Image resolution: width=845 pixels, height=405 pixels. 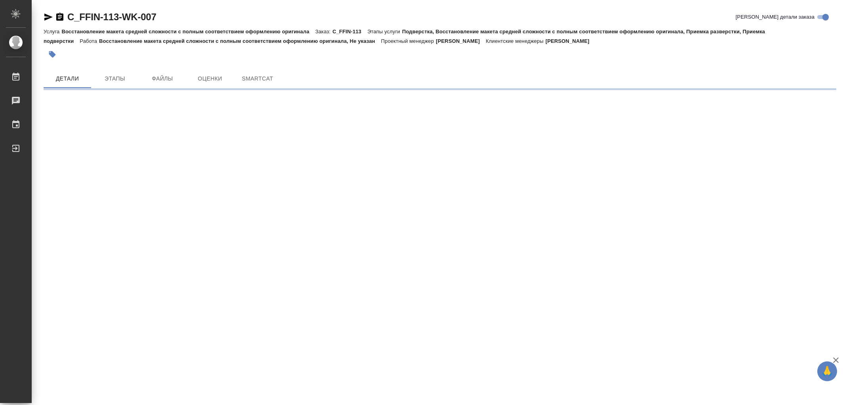 I want to click on p: Клиентские менеджеры, so click(x=516, y=41).